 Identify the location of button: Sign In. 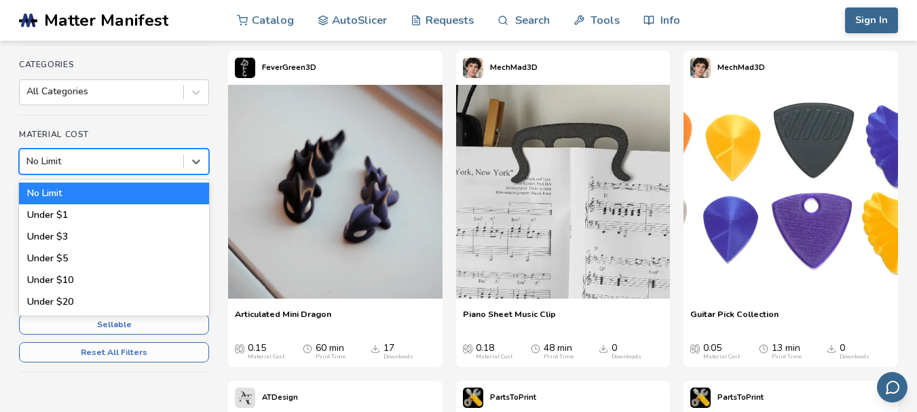
(872, 20).